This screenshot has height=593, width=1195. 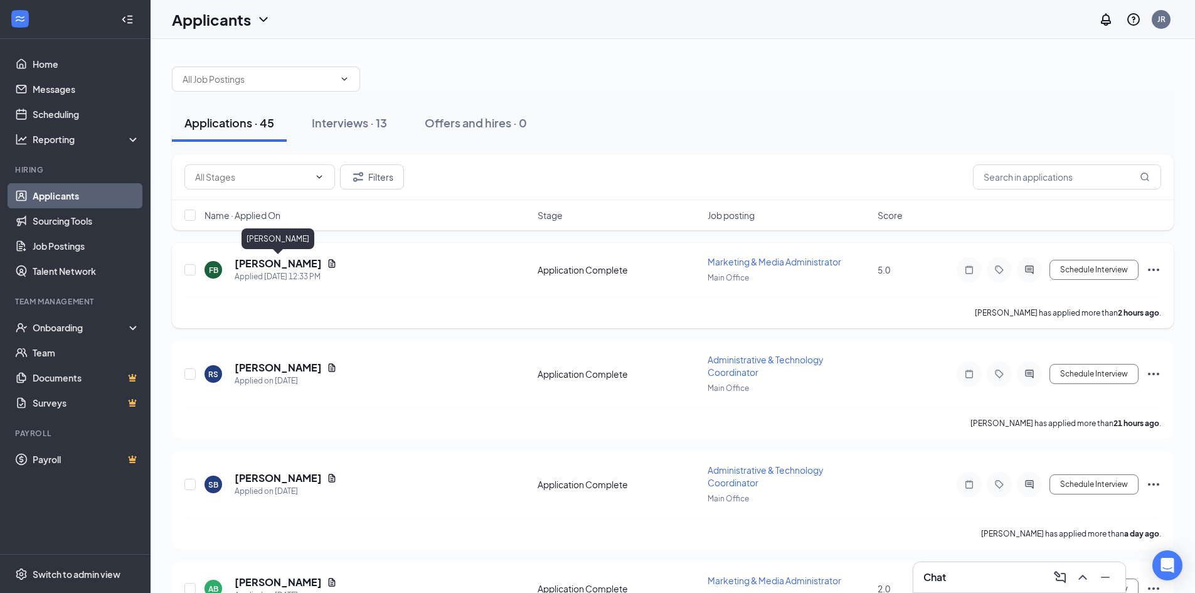 I want to click on input: Search in applications, so click(x=1067, y=177).